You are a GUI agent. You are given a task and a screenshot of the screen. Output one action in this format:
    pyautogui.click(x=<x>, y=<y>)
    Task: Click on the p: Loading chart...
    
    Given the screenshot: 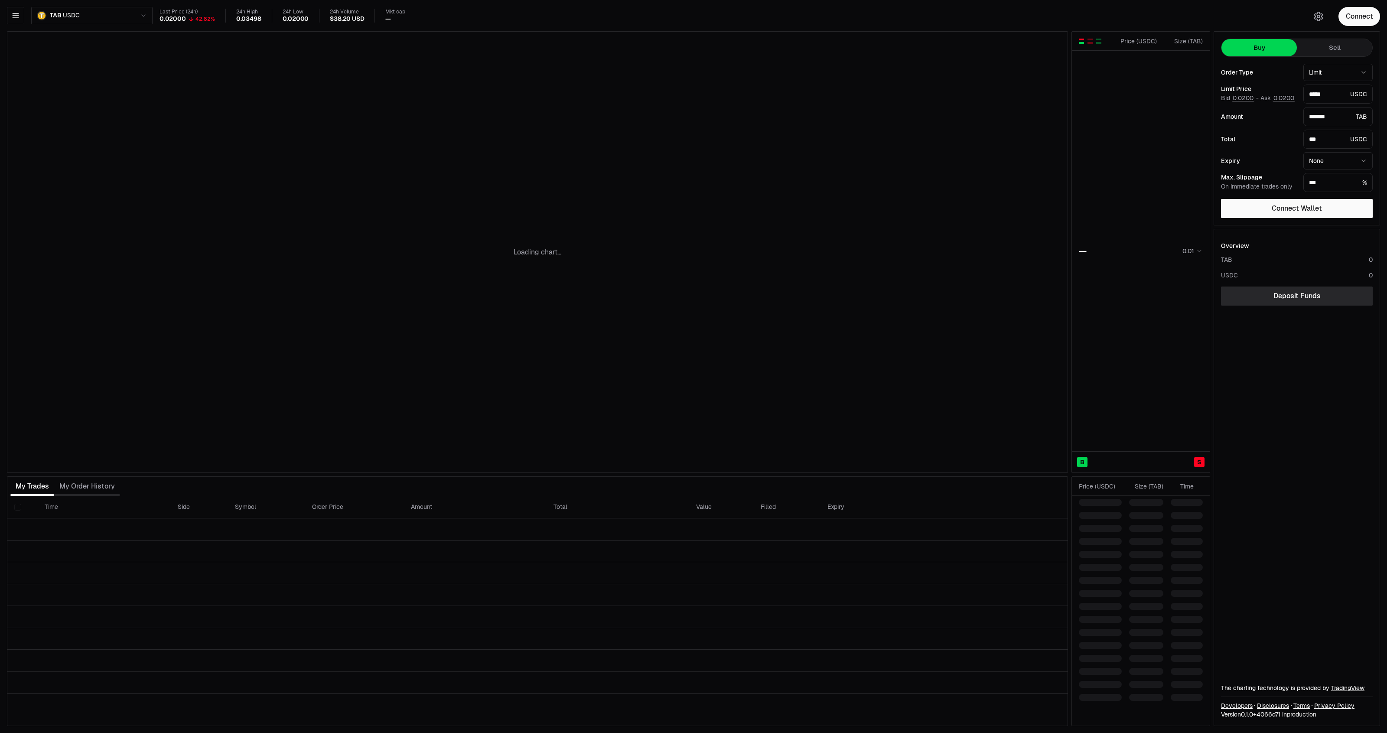 What is the action you would take?
    pyautogui.click(x=538, y=252)
    